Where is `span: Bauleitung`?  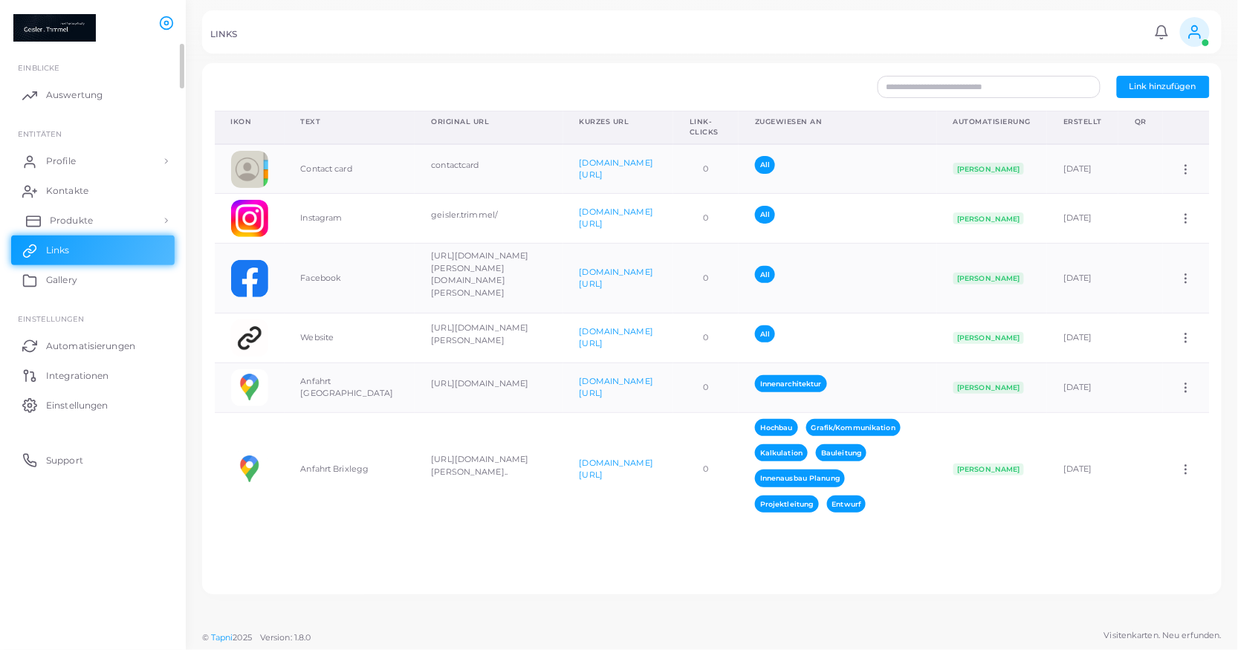 span: Bauleitung is located at coordinates (841, 453).